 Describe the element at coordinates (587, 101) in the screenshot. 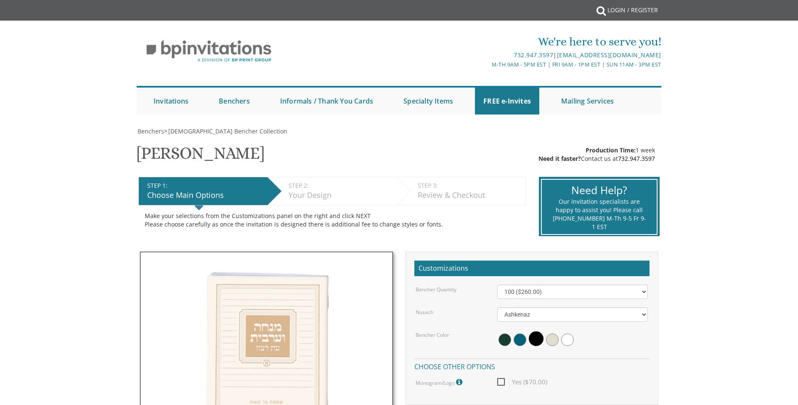

I see `a: Mailing Services` at that location.